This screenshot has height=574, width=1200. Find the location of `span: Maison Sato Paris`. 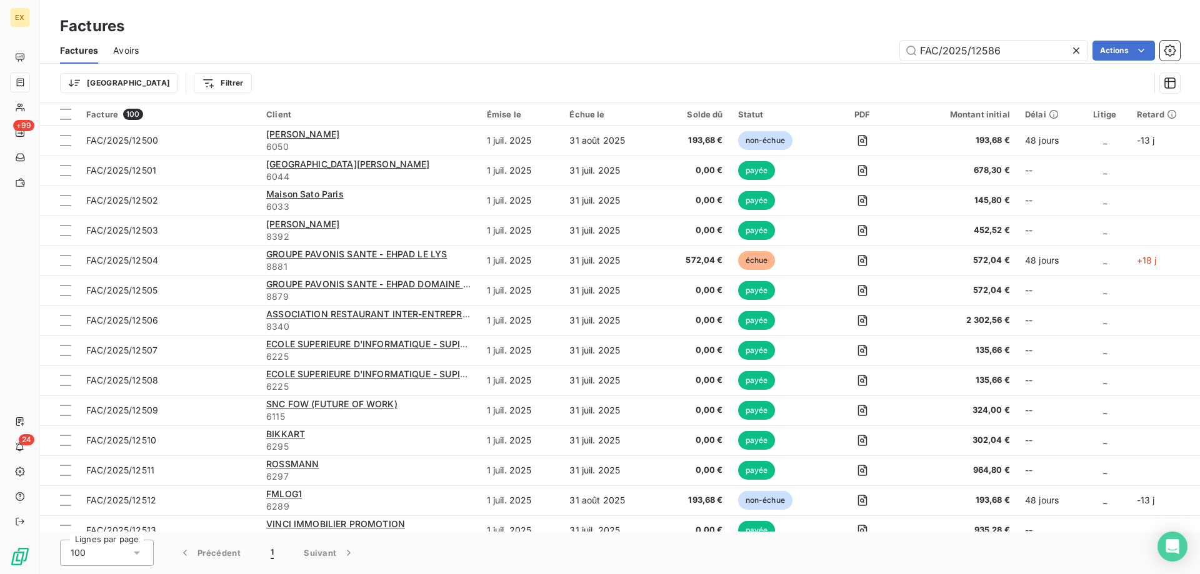

span: Maison Sato Paris is located at coordinates (305, 194).